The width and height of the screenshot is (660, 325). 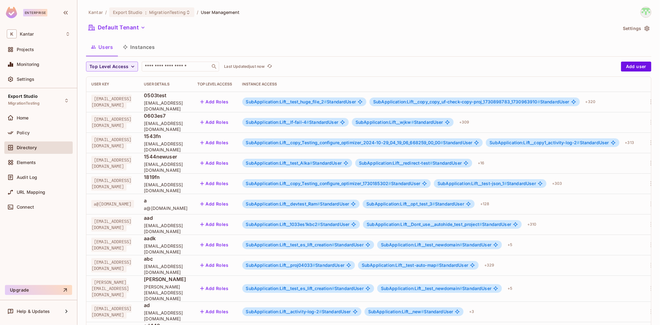 What do you see at coordinates (269, 66) in the screenshot?
I see `span: refresh` at bounding box center [269, 66].